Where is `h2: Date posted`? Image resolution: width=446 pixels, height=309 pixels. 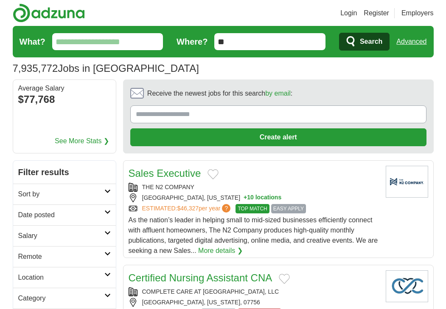 h2: Date posted is located at coordinates (61, 215).